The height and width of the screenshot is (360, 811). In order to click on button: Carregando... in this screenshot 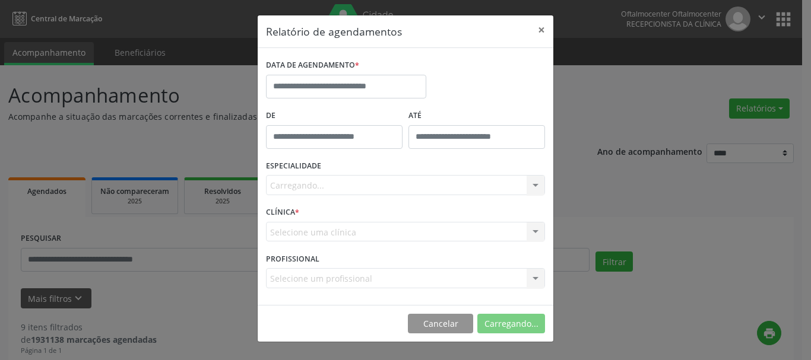, I will do `click(511, 324)`.